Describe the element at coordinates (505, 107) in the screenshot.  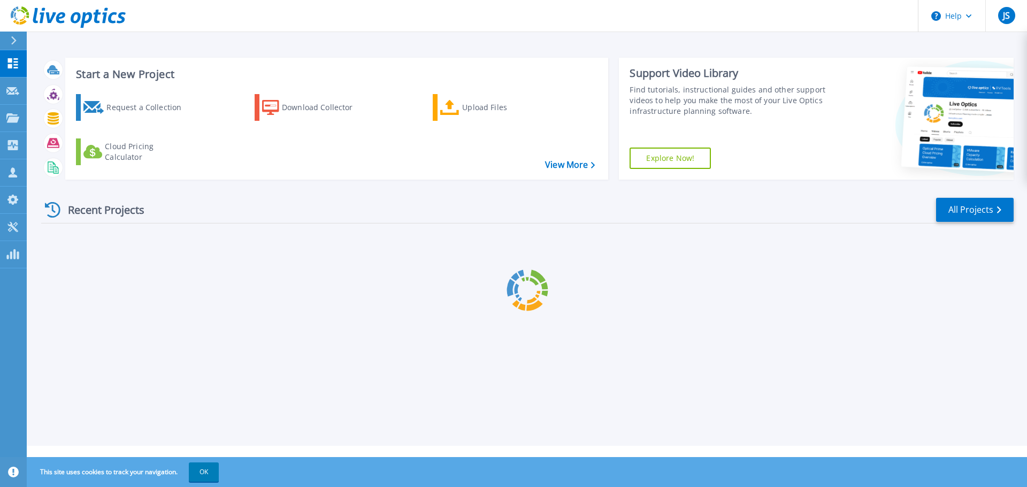
I see `div: Upload Files` at that location.